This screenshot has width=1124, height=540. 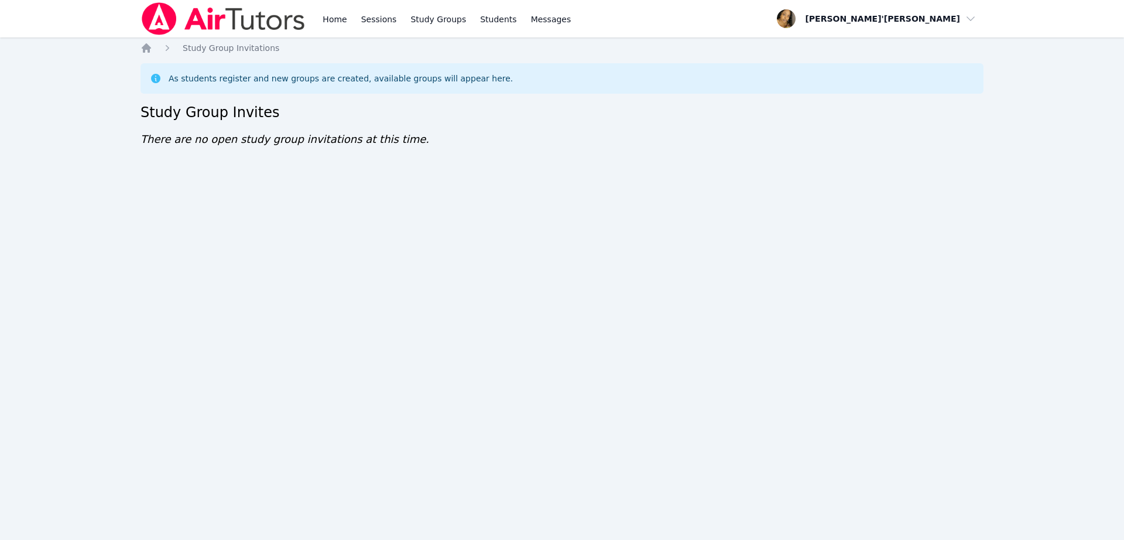 I want to click on a: Study Group Invitations, so click(x=231, y=48).